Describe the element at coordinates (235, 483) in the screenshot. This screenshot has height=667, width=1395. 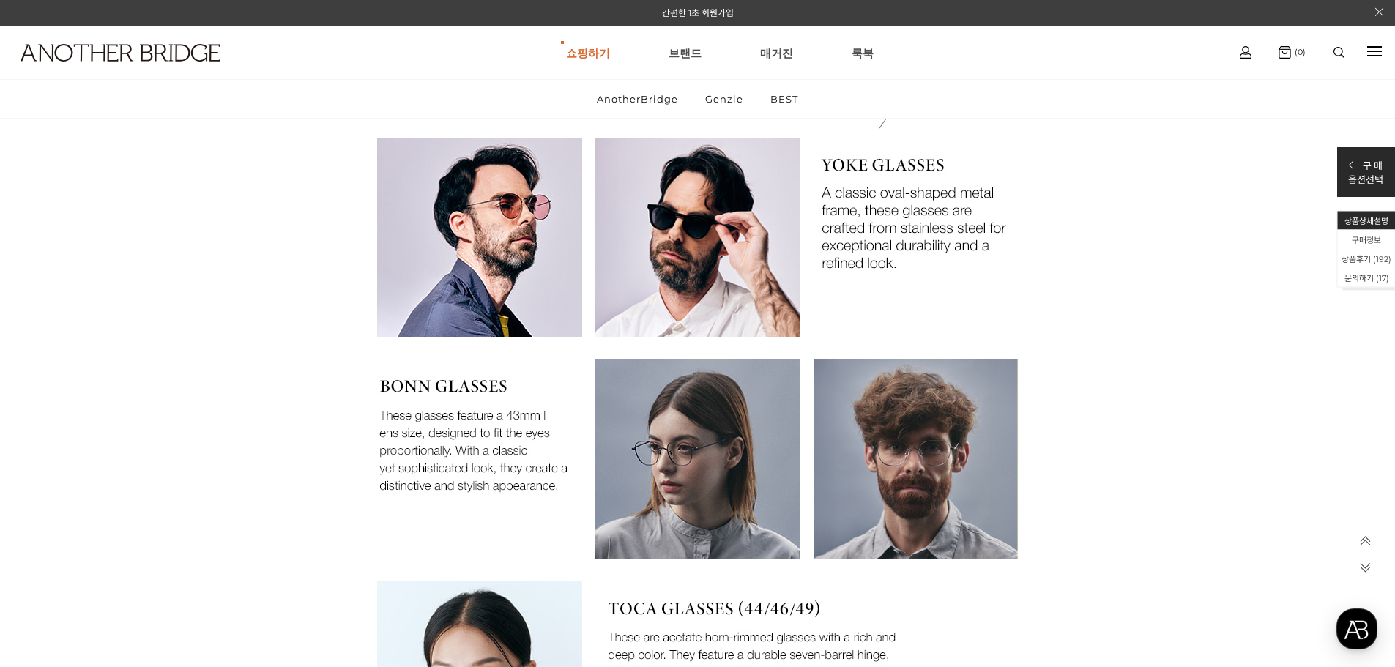
I see `a: 설정` at that location.